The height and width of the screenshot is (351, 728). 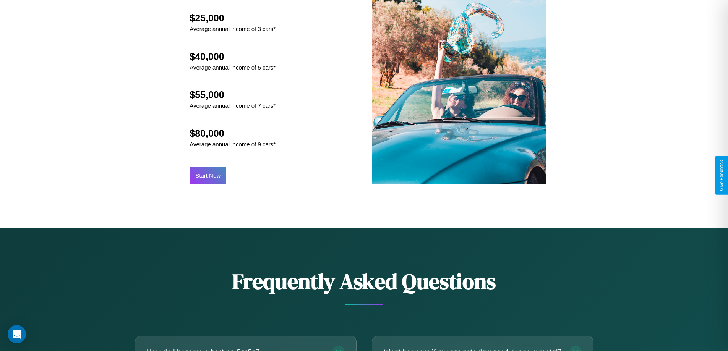 I want to click on h2: $55,000, so click(x=232, y=95).